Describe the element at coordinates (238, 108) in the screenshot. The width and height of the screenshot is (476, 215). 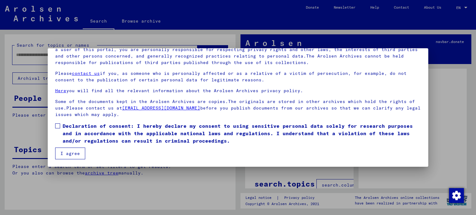
I see `p: Some of the documents kept in the Arolsen Archives are copies.The originals are stored in other a...` at that location.